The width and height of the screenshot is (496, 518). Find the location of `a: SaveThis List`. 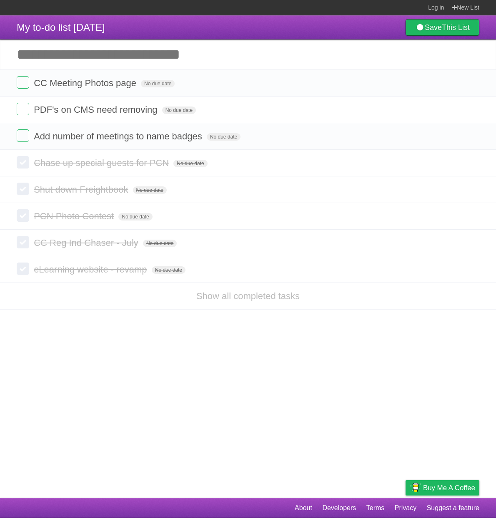

a: SaveThis List is located at coordinates (442, 27).